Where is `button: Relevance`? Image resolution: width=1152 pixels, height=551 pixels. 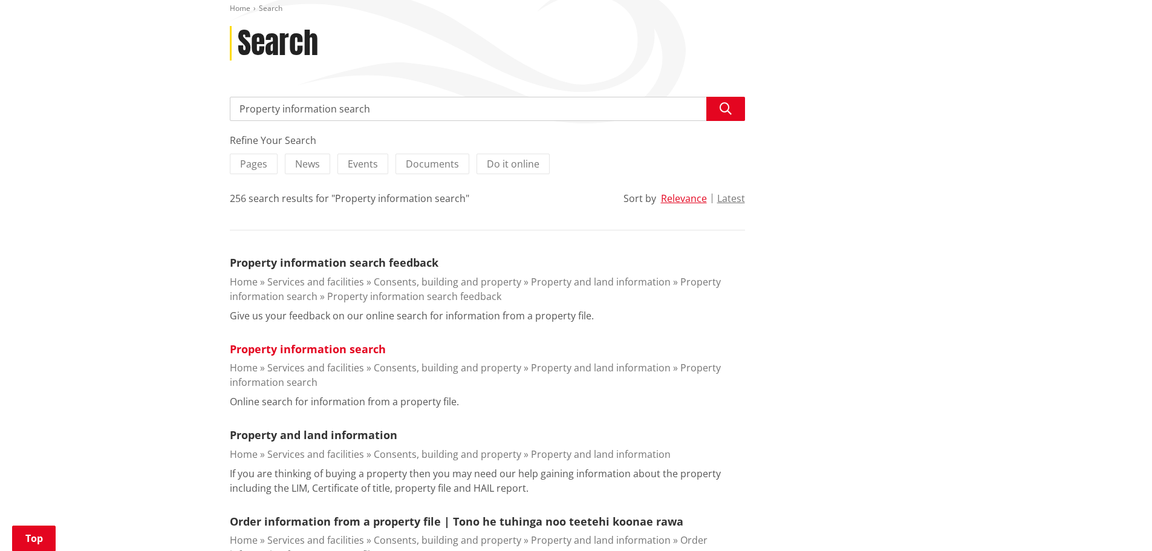 button: Relevance is located at coordinates (684, 198).